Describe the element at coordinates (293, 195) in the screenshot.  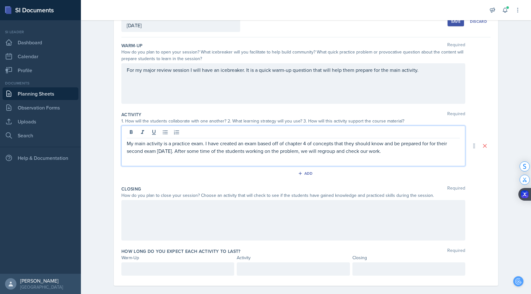
I see `div: How do you plan to close your session? Choose an activity that will check to see if the students ...` at that location.